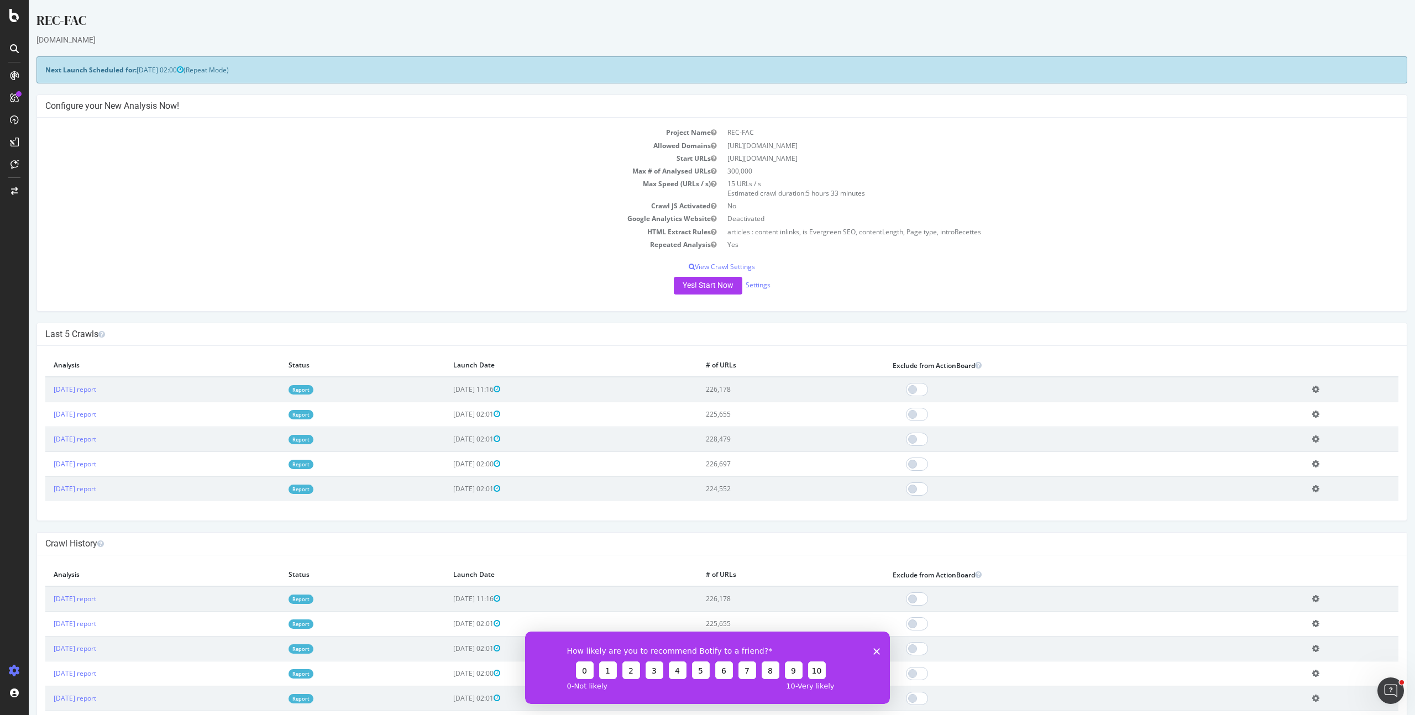  What do you see at coordinates (199, 39) in the screenshot?
I see `button: 6` at bounding box center [199, 39].